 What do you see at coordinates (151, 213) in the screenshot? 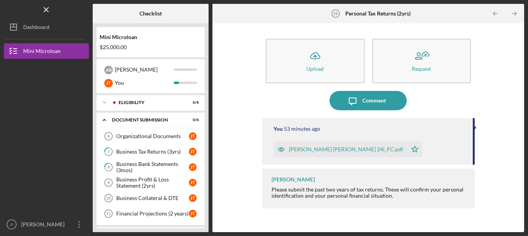
I see `a: 11Financial Projections (2 years)JT` at bounding box center [151, 213].